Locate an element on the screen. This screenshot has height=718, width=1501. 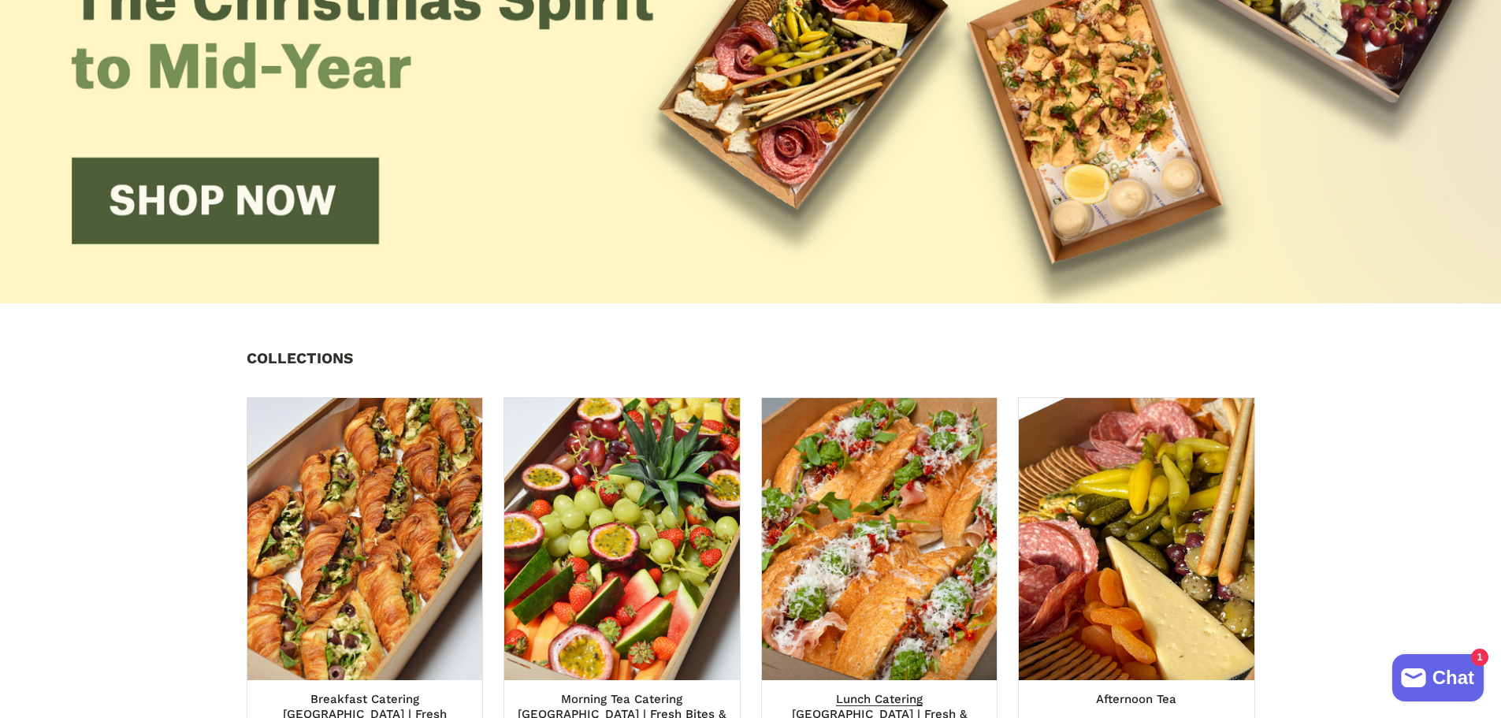
img: Breakfast Catering Sydney | Fresh Morning Meals Delivered is located at coordinates (365, 539).